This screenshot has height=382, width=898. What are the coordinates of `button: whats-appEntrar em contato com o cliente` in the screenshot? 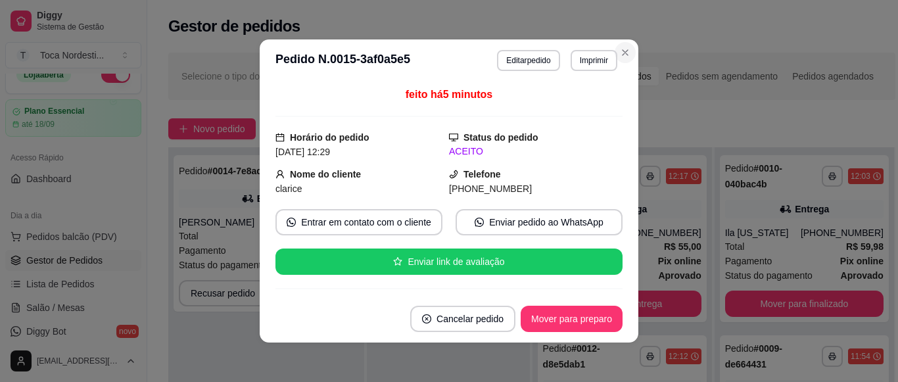 It's located at (359, 222).